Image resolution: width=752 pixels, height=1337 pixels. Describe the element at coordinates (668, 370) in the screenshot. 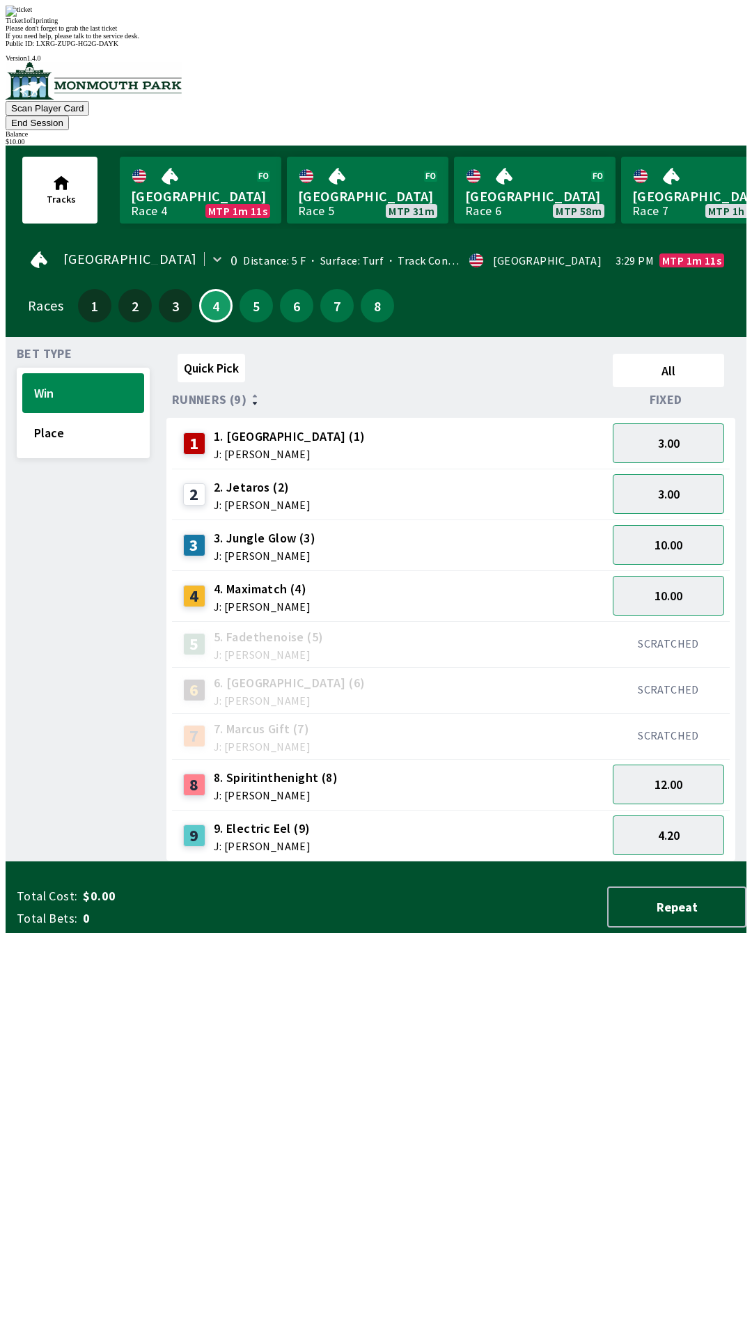

I see `span: All` at that location.